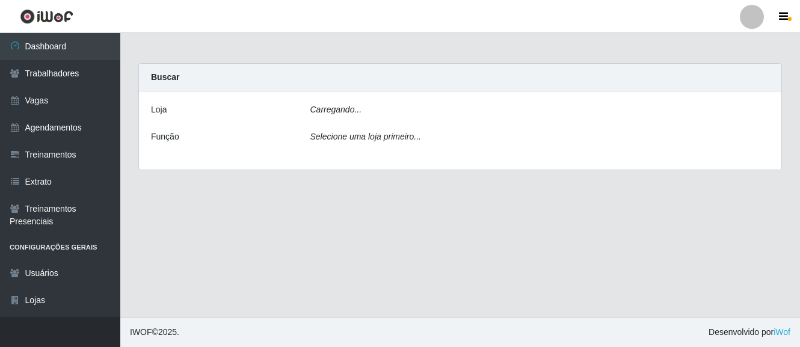  Describe the element at coordinates (159, 109) in the screenshot. I see `label: Loja` at that location.